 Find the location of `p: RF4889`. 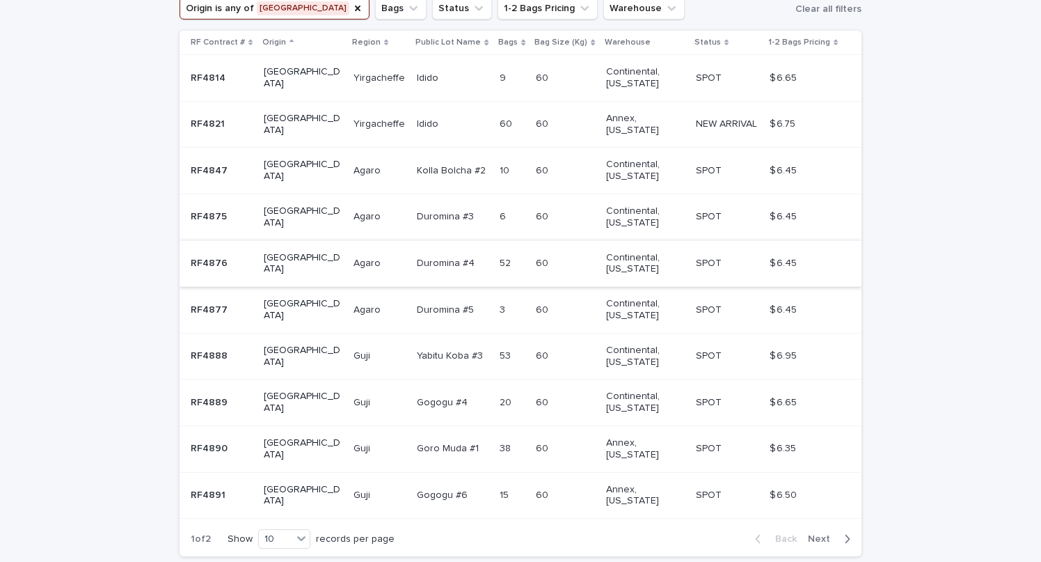

p: RF4889 is located at coordinates (210, 401).